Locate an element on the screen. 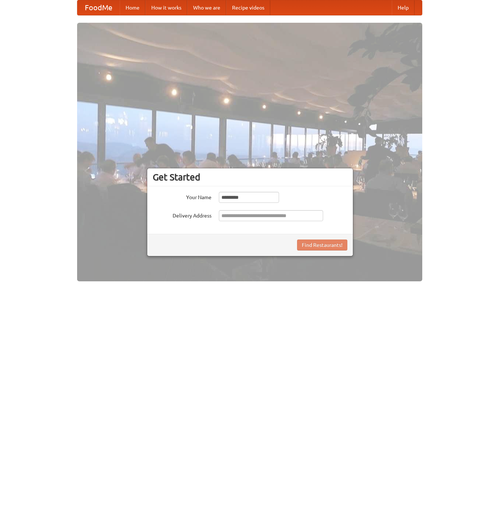 This screenshot has width=499, height=519. a: Home is located at coordinates (132, 8).